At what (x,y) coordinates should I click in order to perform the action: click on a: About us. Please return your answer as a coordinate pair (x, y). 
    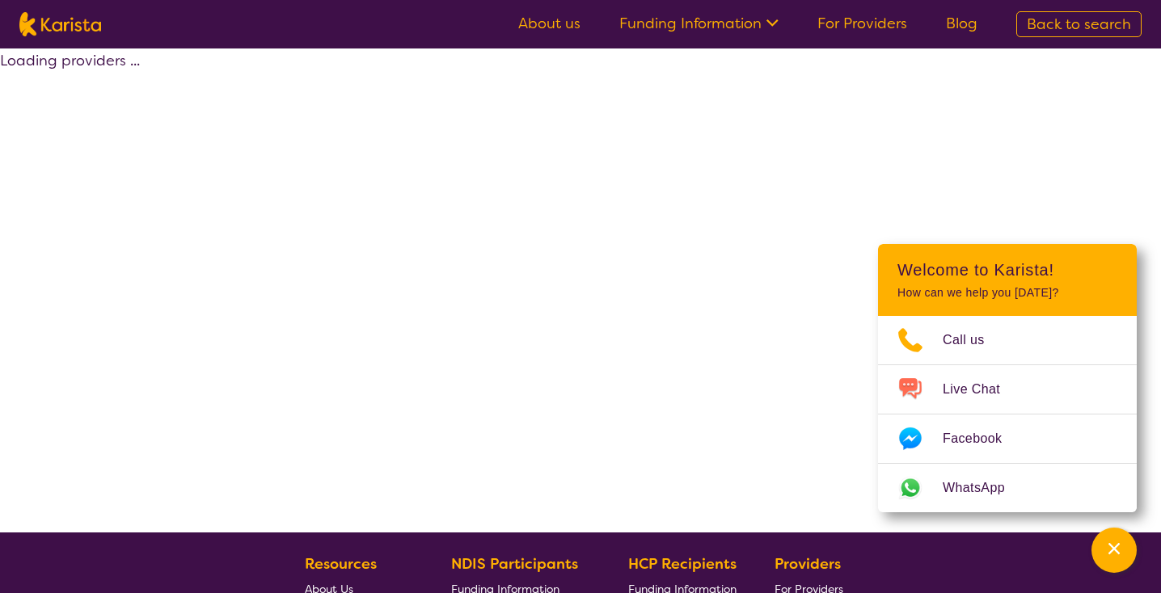
    Looking at the image, I should click on (549, 23).